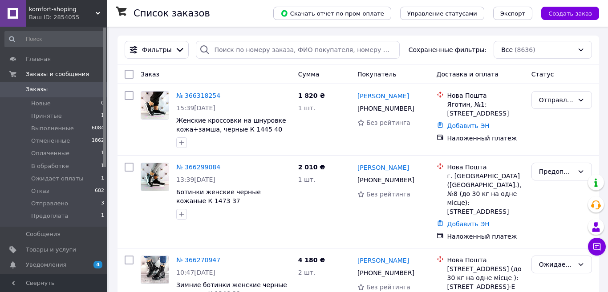 This screenshot has height=292, width=608. Describe the element at coordinates (55, 39) in the screenshot. I see `input: Поиск` at that location.